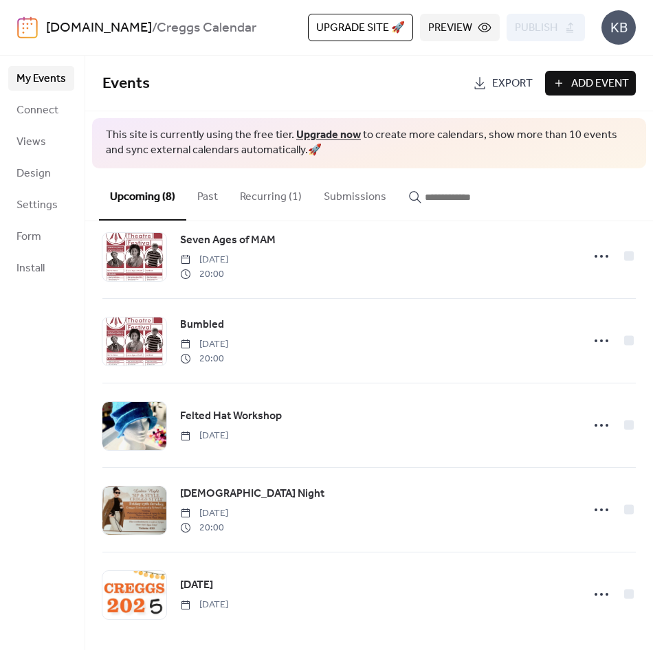  What do you see at coordinates (450, 28) in the screenshot?
I see `span: Preview` at bounding box center [450, 28].